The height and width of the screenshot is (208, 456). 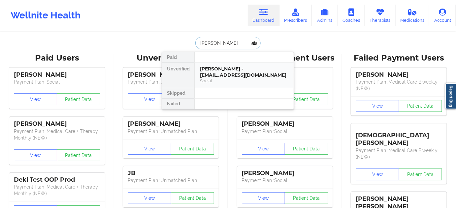 I want to click on div: Unverified, so click(x=178, y=75).